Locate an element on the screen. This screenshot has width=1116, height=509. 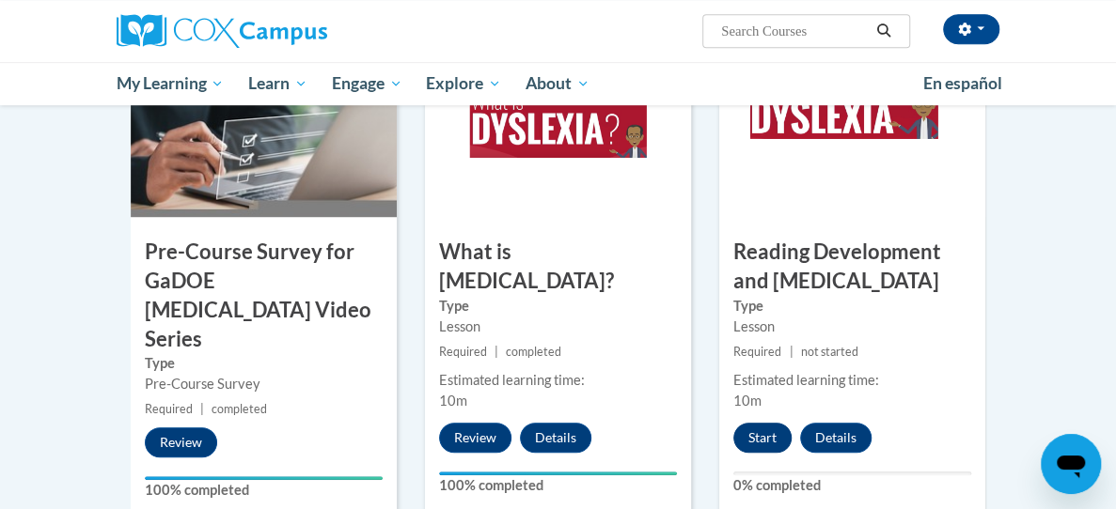
button: Account Settings is located at coordinates (971, 29).